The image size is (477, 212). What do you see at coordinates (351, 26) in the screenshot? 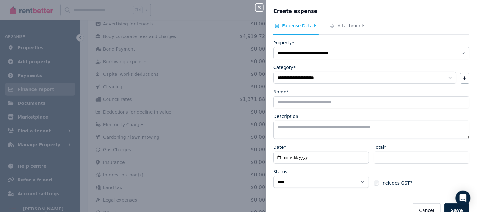
I see `span: Attachments` at bounding box center [351, 26].